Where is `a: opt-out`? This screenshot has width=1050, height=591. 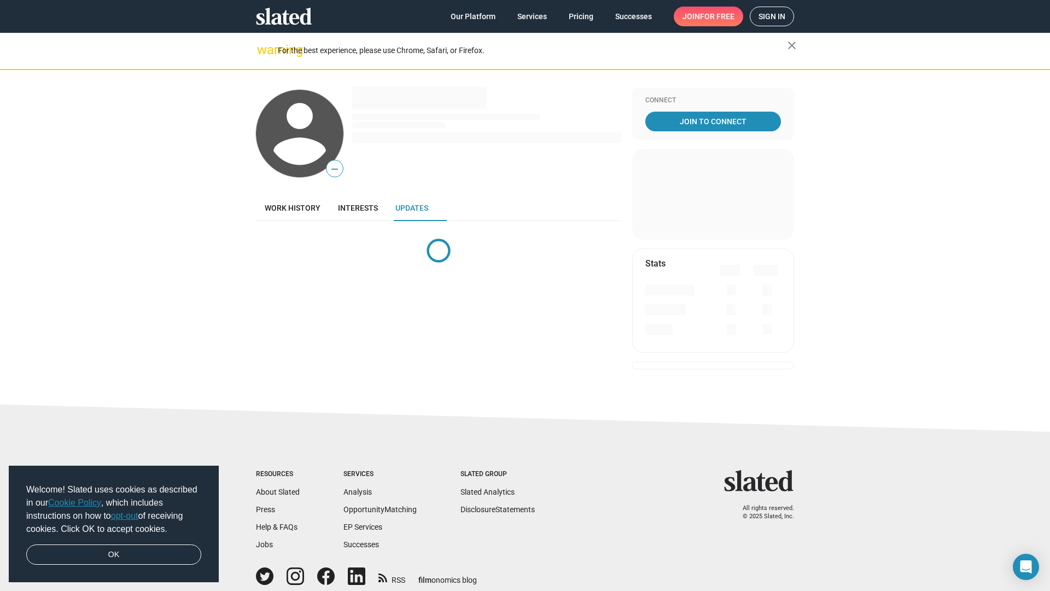 a: opt-out is located at coordinates (125, 515).